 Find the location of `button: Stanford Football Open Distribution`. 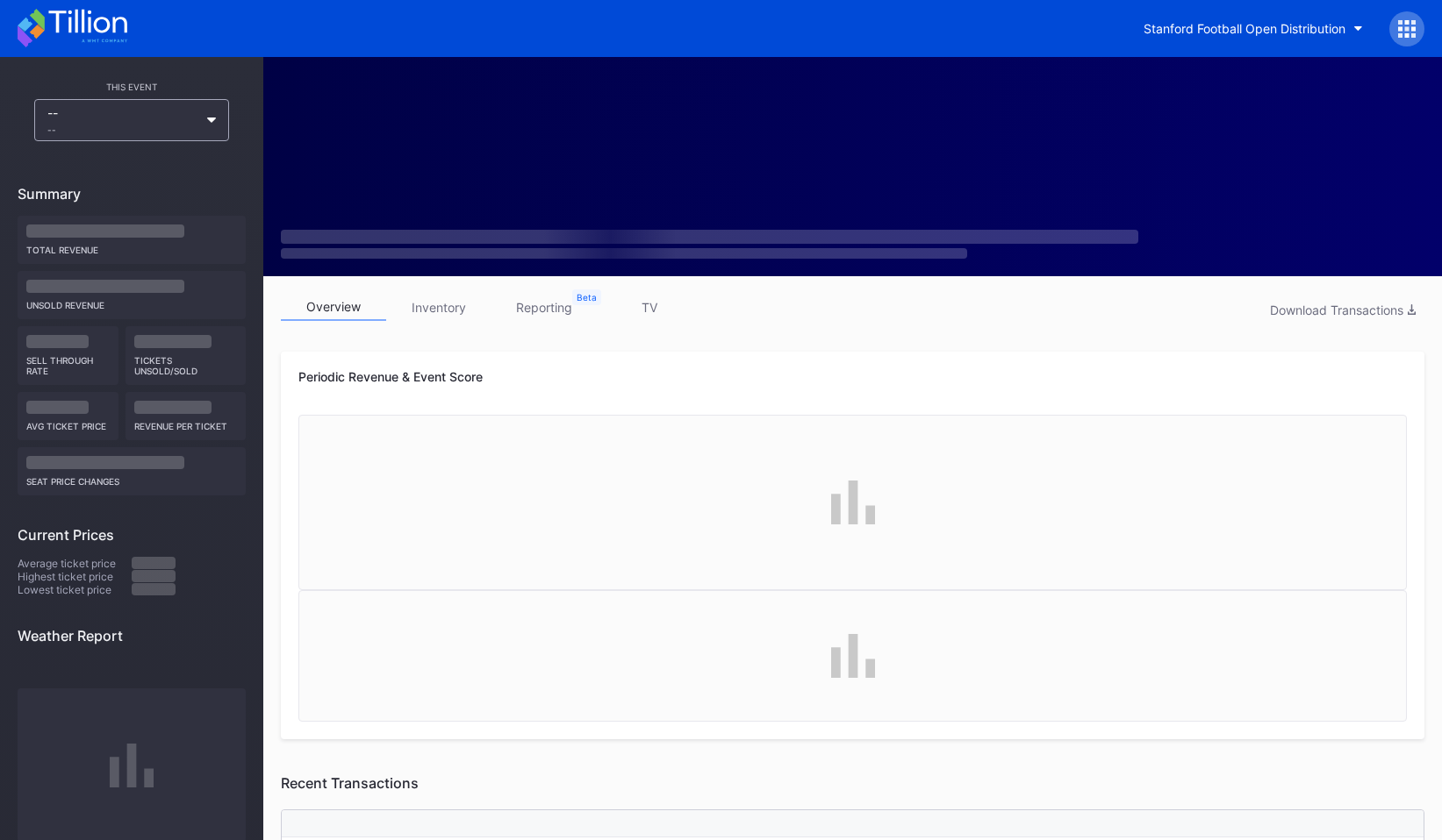

button: Stanford Football Open Distribution is located at coordinates (1253, 28).